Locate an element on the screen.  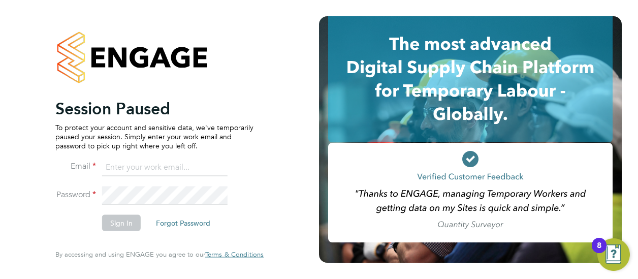
input: Enter your work email... is located at coordinates (165, 167).